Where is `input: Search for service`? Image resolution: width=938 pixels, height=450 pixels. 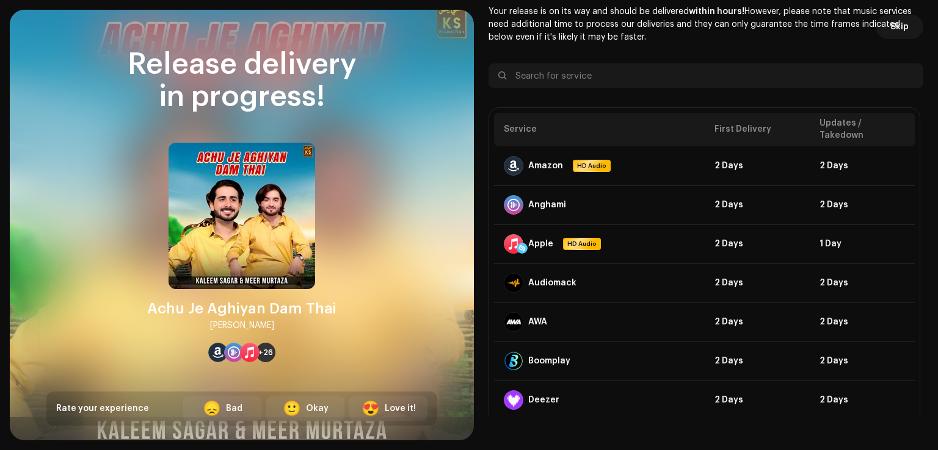
input: Search for service is located at coordinates (706, 76).